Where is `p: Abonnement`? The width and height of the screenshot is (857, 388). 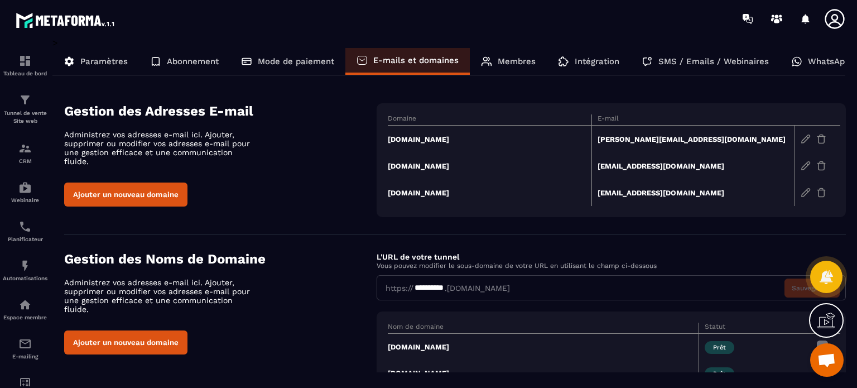
p: Abonnement is located at coordinates (192, 61).